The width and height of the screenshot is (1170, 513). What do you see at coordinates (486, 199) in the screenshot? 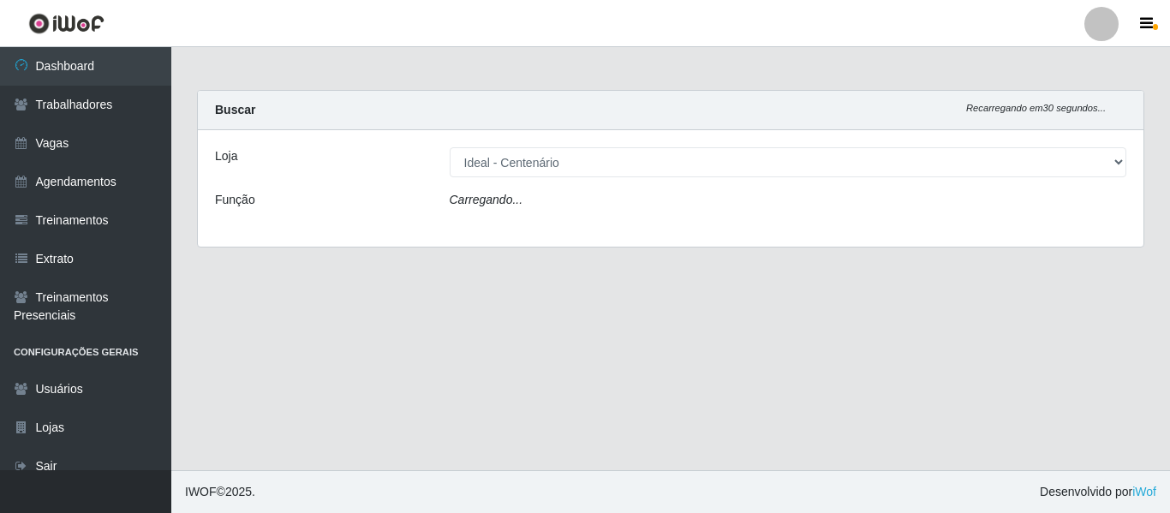
I see `i: Carregando...` at bounding box center [486, 199].